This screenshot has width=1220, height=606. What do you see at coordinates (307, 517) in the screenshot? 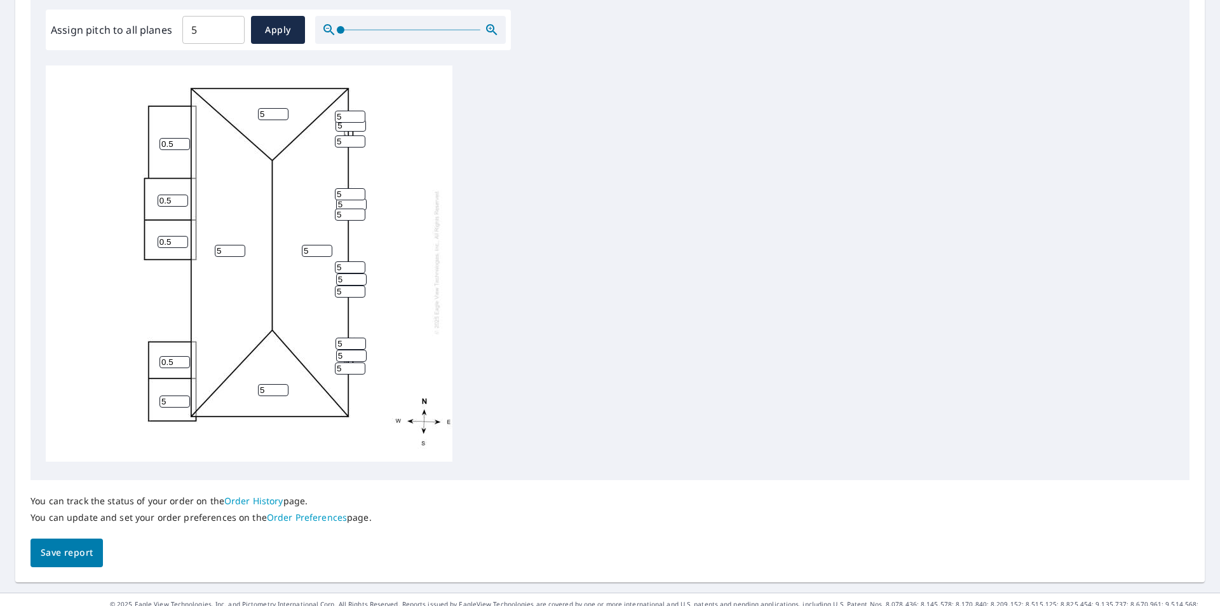
I see `a: Order Preferences` at bounding box center [307, 517].